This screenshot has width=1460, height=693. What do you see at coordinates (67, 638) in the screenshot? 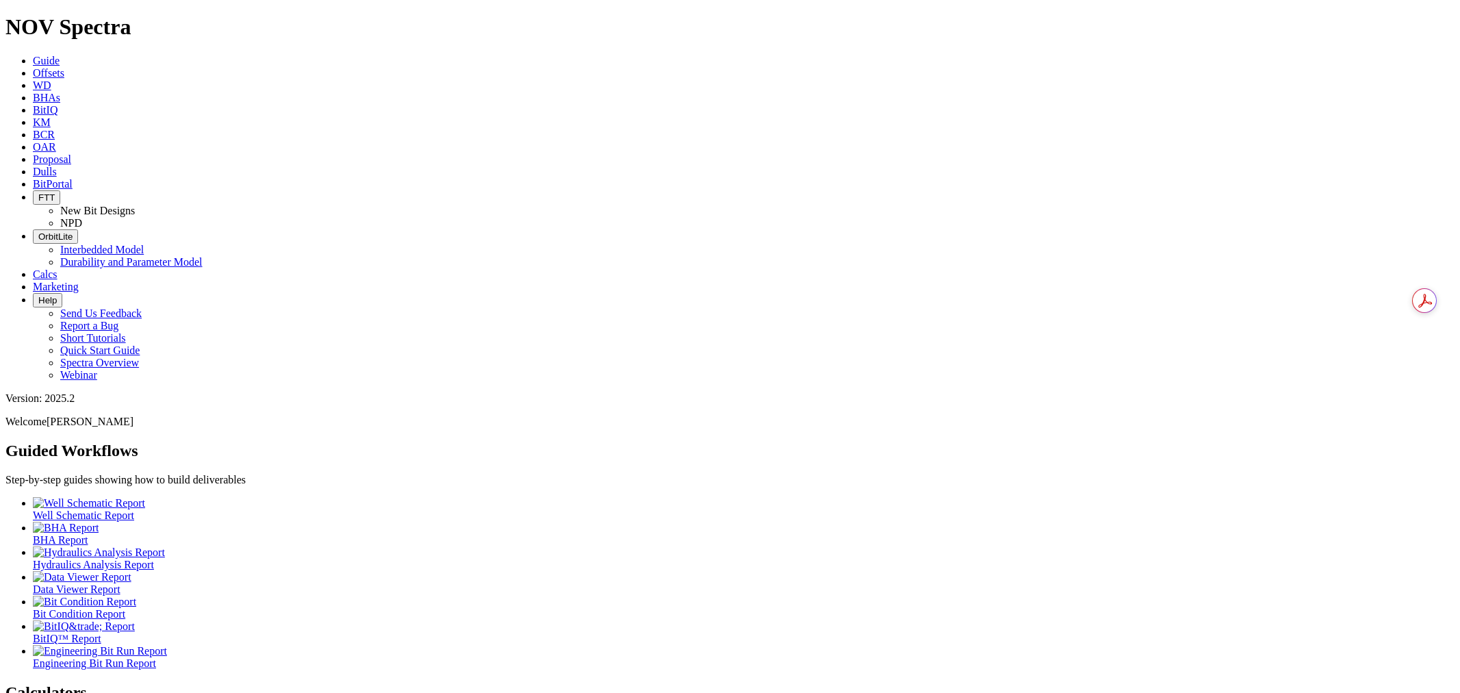
I see `span: BitIQ™ Report` at bounding box center [67, 638].